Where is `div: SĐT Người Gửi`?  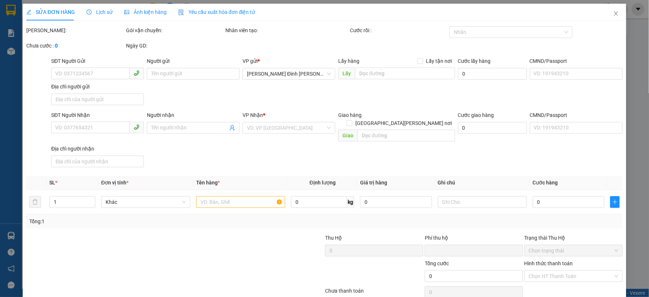
div: SĐT Người Gửi is located at coordinates (98, 61).